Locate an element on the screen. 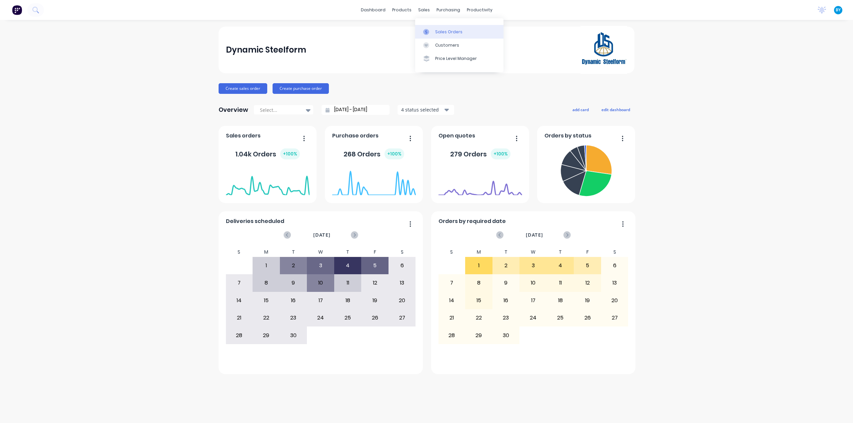 The height and width of the screenshot is (423, 853). div: 268 Orders is located at coordinates (374, 154).